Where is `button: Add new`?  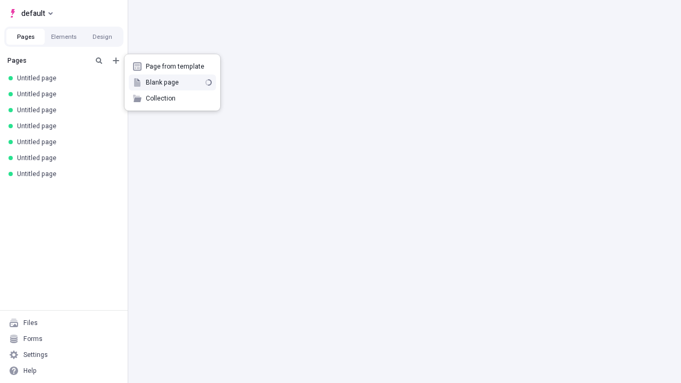 button: Add new is located at coordinates (116, 61).